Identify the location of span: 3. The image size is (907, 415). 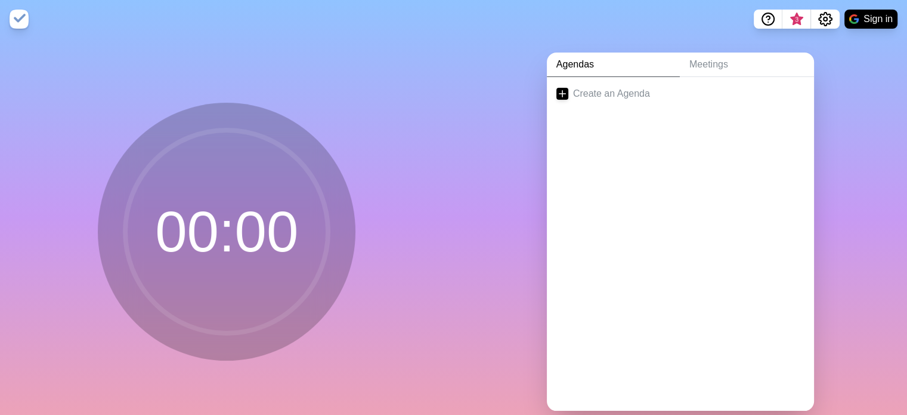
(797, 20).